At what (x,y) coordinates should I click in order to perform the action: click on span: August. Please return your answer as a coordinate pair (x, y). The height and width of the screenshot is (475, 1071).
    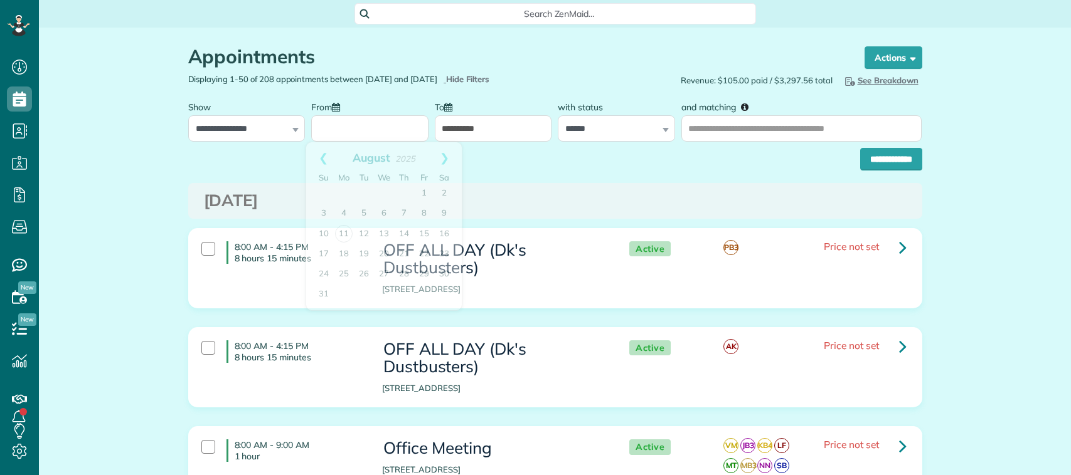
    Looking at the image, I should click on (371, 157).